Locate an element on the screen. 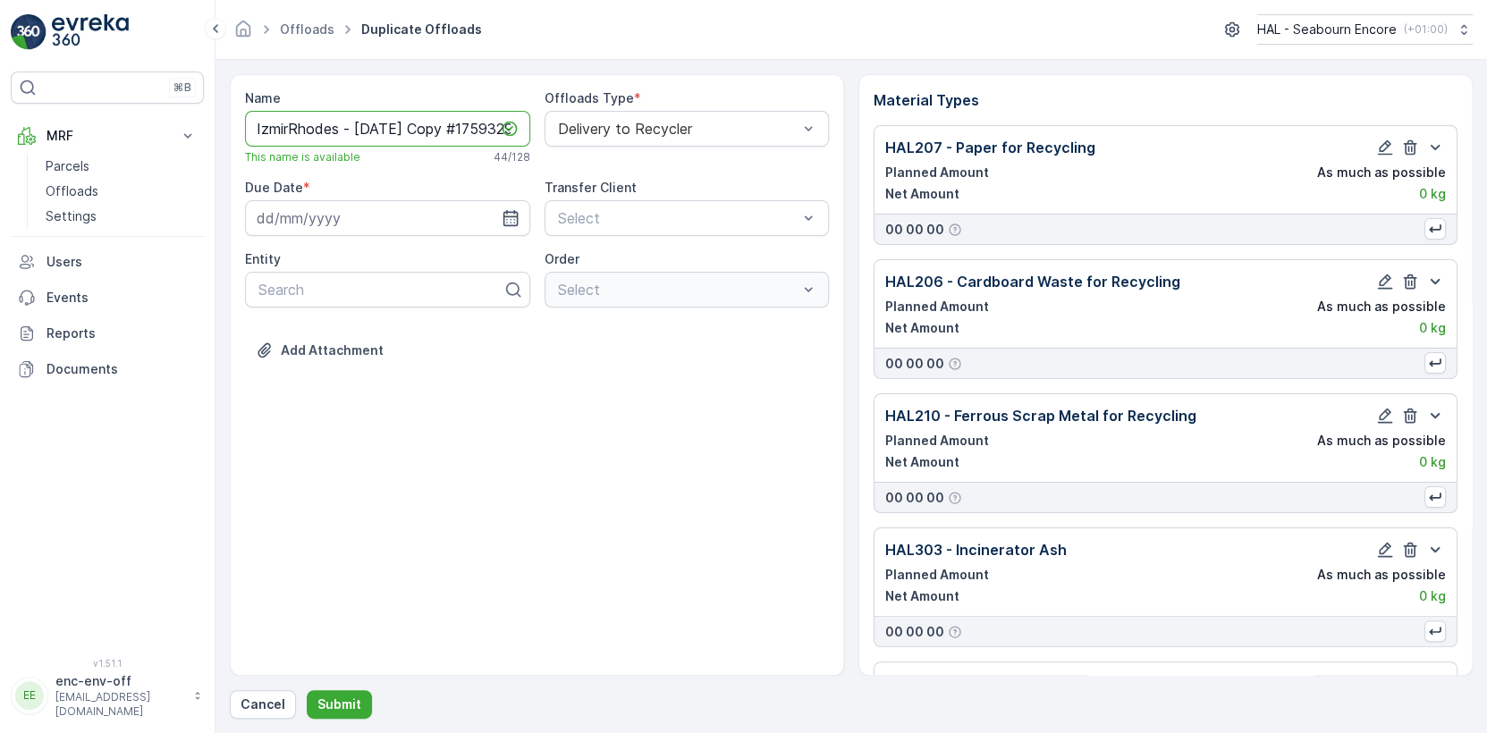 The height and width of the screenshot is (733, 1487). p: HAL - Seabourn Encore is located at coordinates (1327, 30).